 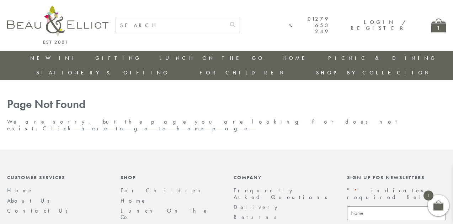 What do you see at coordinates (397, 213) in the screenshot?
I see `input: Name` at bounding box center [397, 213].